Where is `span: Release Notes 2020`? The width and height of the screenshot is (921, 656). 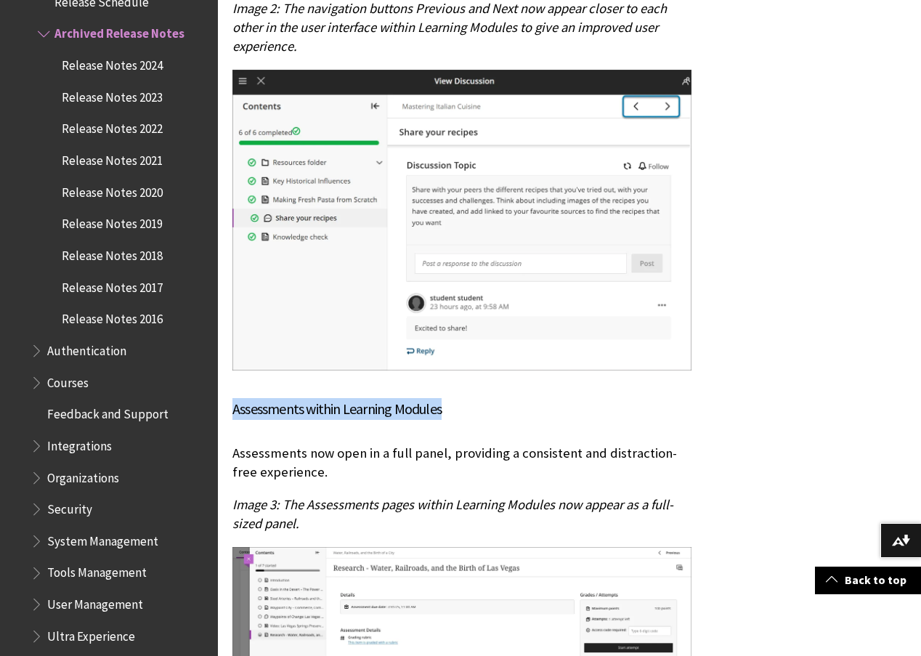
span: Release Notes 2020 is located at coordinates (112, 190).